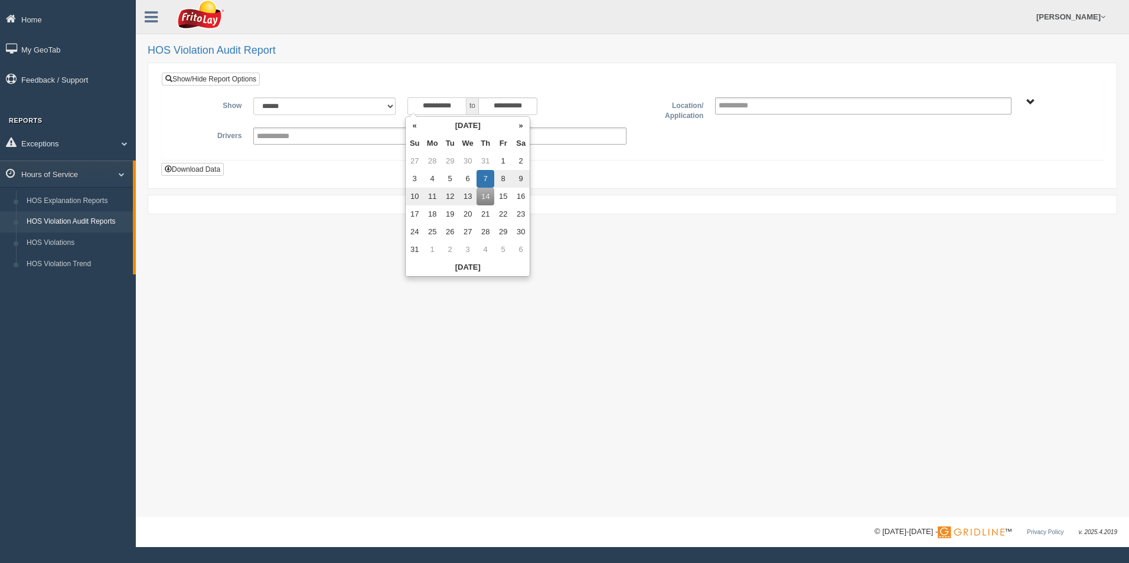 The image size is (1129, 563). I want to click on a: Show/Hide Report Options, so click(211, 79).